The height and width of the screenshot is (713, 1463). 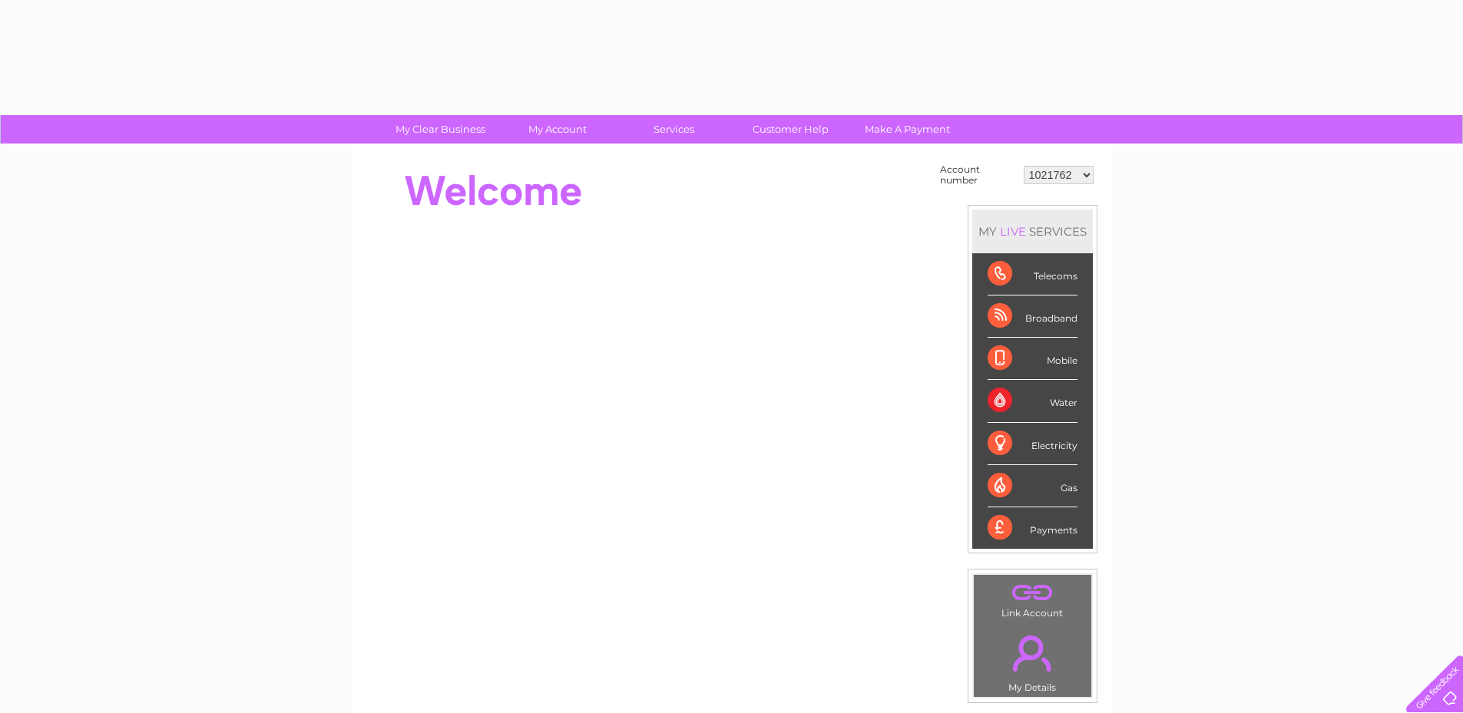 What do you see at coordinates (1032, 316) in the screenshot?
I see `div: Broadband` at bounding box center [1032, 316].